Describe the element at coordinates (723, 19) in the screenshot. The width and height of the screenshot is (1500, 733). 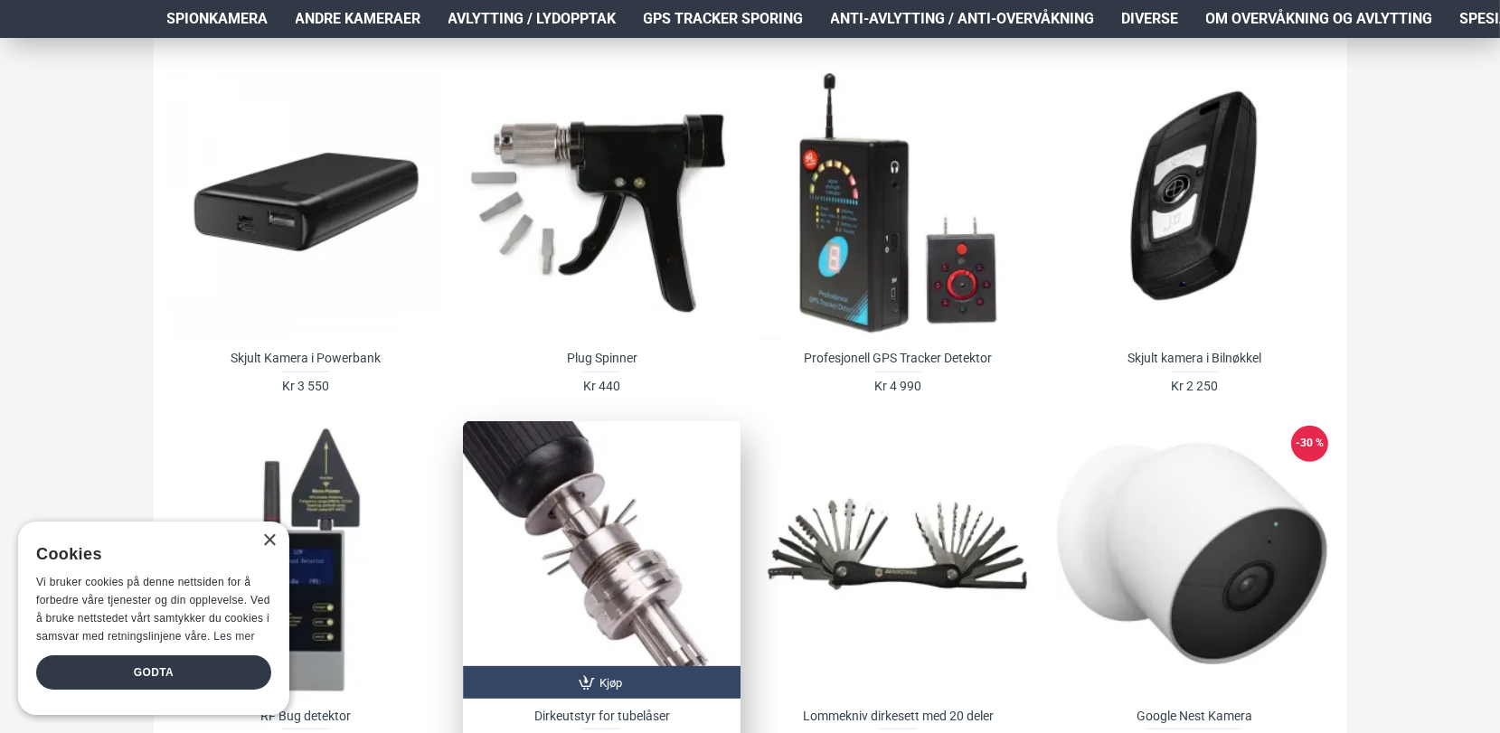
I see `span: GPS Tracker Sporing` at that location.